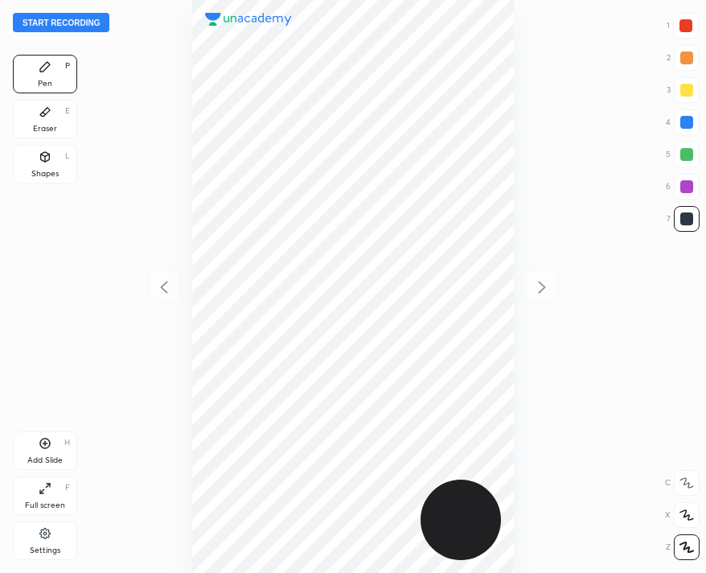 This screenshot has height=573, width=706. What do you see at coordinates (68, 111) in the screenshot?
I see `div: E` at bounding box center [68, 111].